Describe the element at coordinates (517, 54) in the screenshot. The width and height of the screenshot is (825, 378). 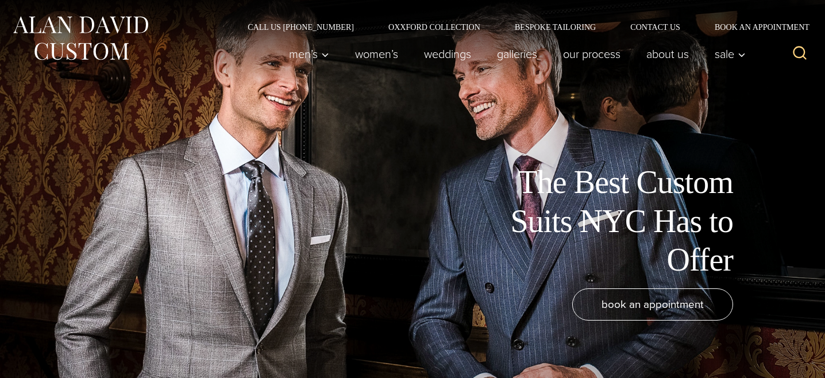
I see `a: Galleries` at that location.